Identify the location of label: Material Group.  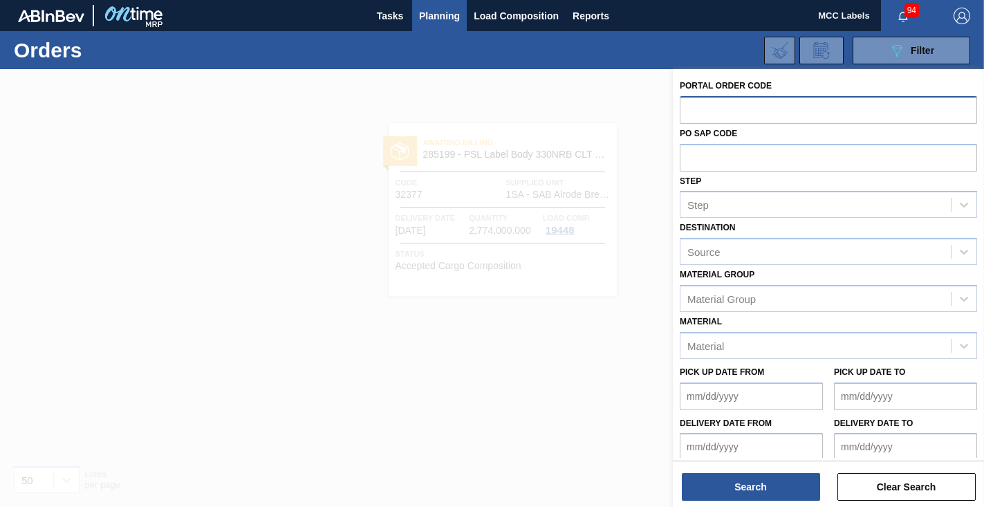
(717, 275).